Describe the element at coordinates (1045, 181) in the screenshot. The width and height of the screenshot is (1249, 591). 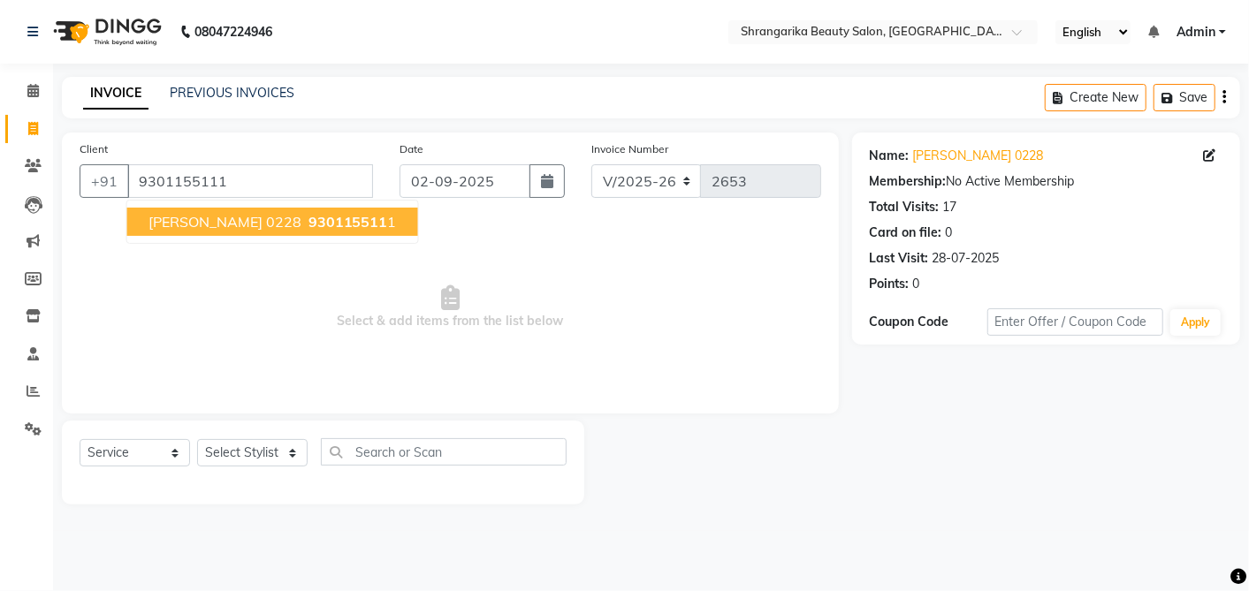
I see `div: No Active Membership` at that location.